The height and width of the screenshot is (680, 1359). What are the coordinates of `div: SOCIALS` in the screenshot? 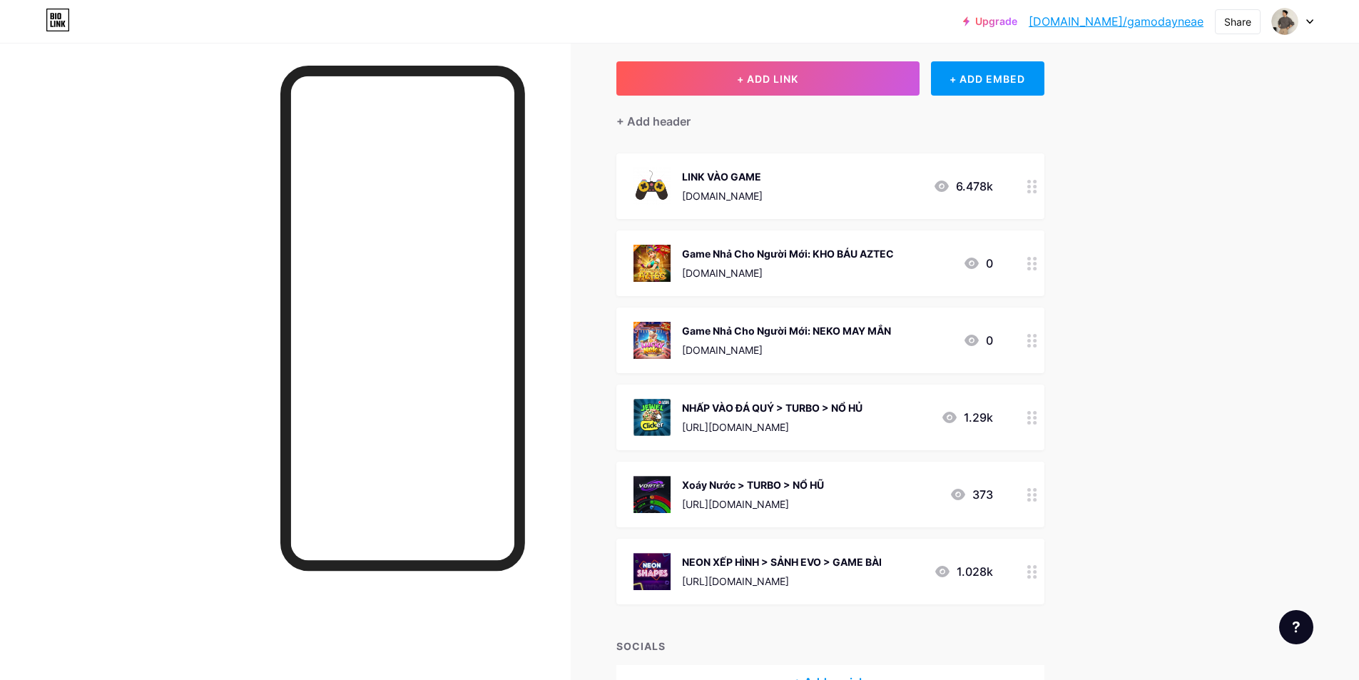 It's located at (830, 646).